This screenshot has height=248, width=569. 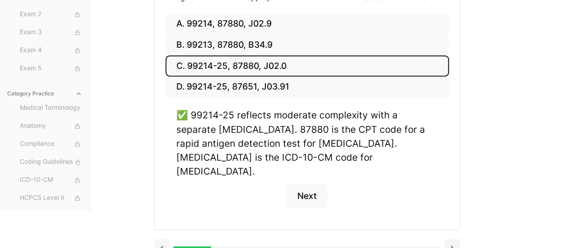 What do you see at coordinates (307, 24) in the screenshot?
I see `button: A. 99214, 87880, J02.9` at bounding box center [307, 24].